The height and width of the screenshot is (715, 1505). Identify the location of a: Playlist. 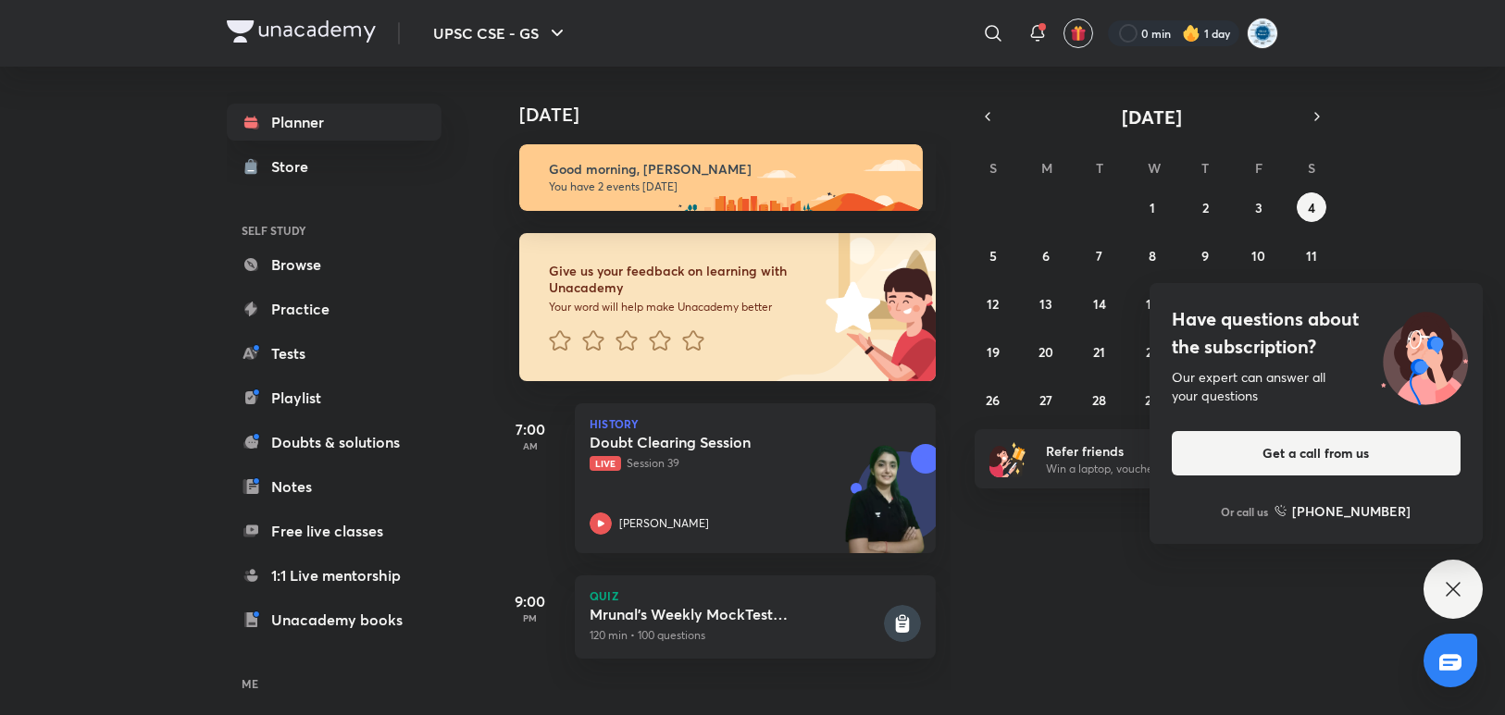
(334, 398).